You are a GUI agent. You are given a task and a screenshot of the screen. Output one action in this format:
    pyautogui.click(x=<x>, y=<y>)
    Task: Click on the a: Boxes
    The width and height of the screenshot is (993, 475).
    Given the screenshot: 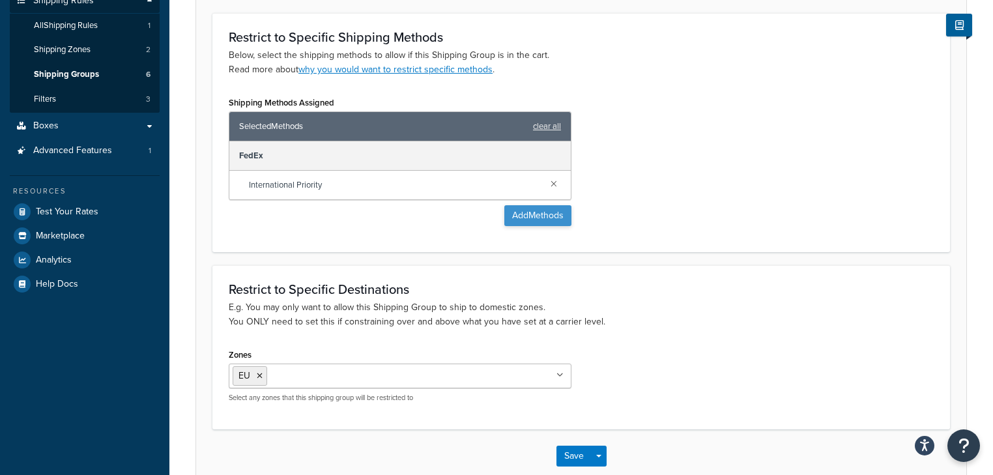 What is the action you would take?
    pyautogui.click(x=85, y=126)
    